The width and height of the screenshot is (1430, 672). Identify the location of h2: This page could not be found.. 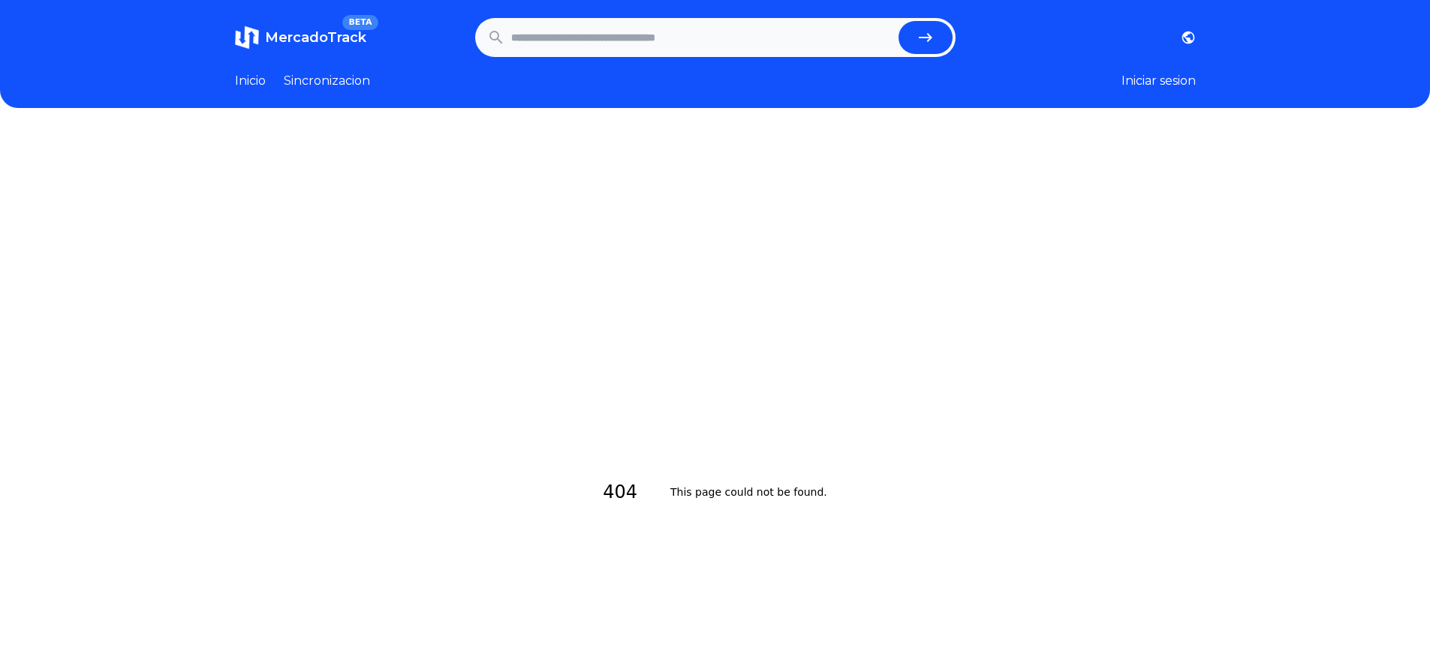
(748, 492).